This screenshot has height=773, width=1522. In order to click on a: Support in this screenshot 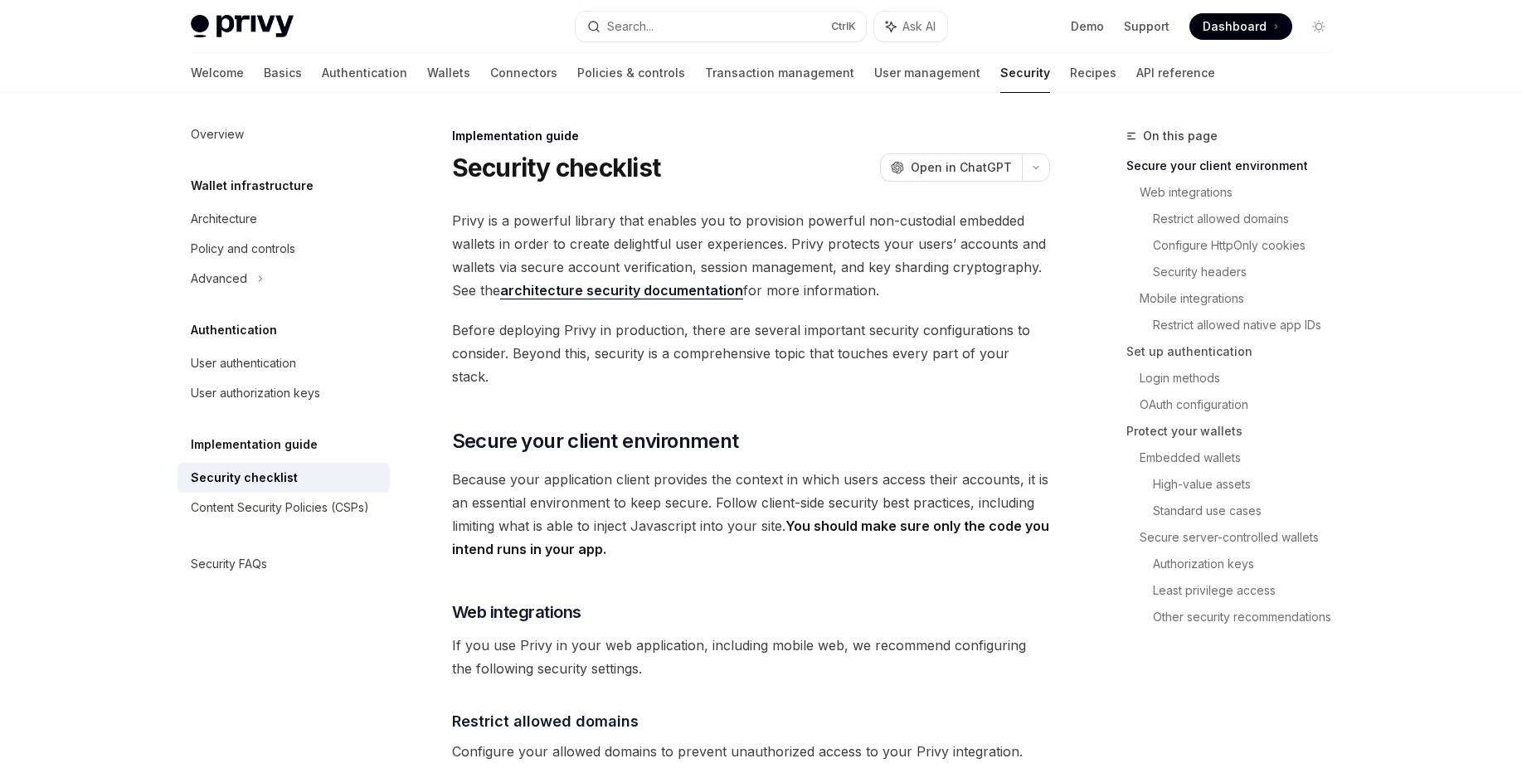, I will do `click(1146, 27)`.